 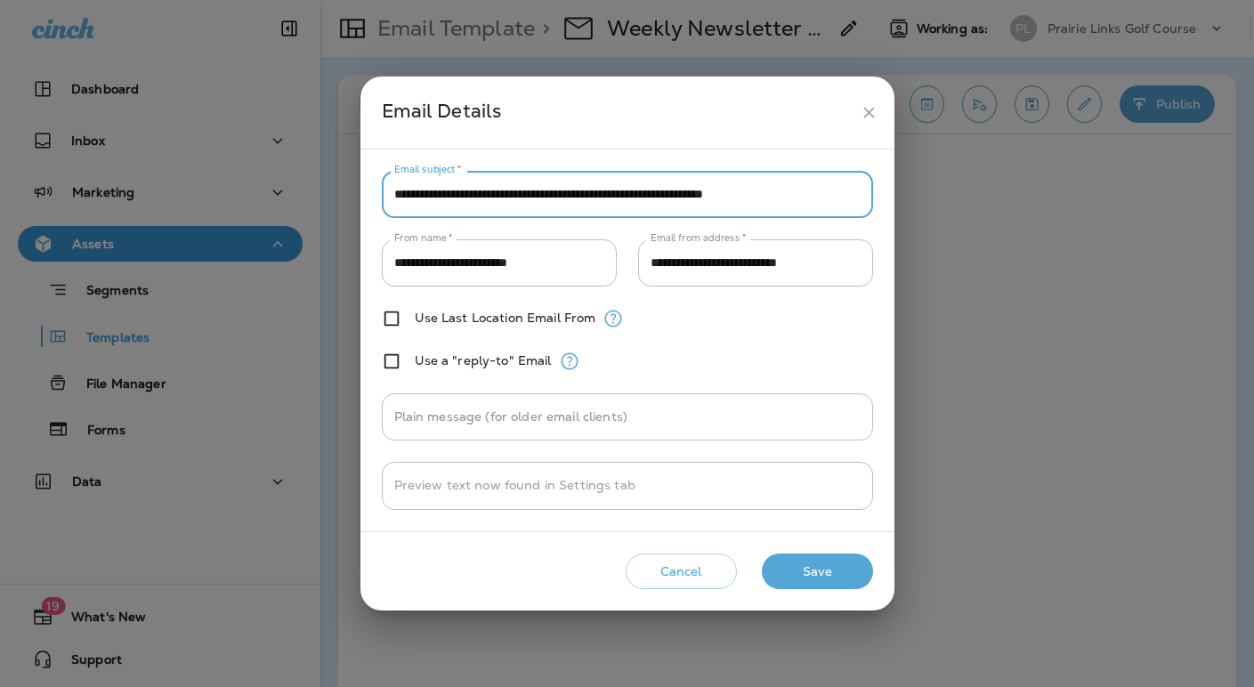 I want to click on label: From name, so click(x=424, y=238).